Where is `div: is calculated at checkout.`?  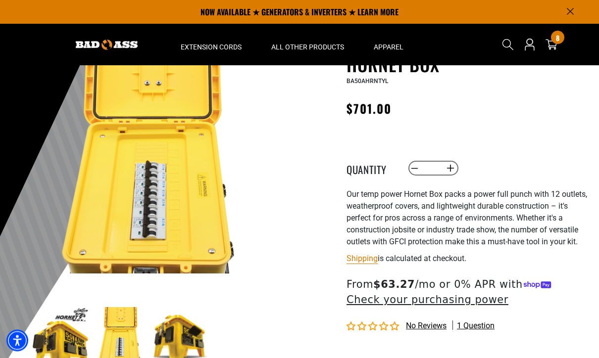 div: is calculated at checkout. is located at coordinates (468, 259).